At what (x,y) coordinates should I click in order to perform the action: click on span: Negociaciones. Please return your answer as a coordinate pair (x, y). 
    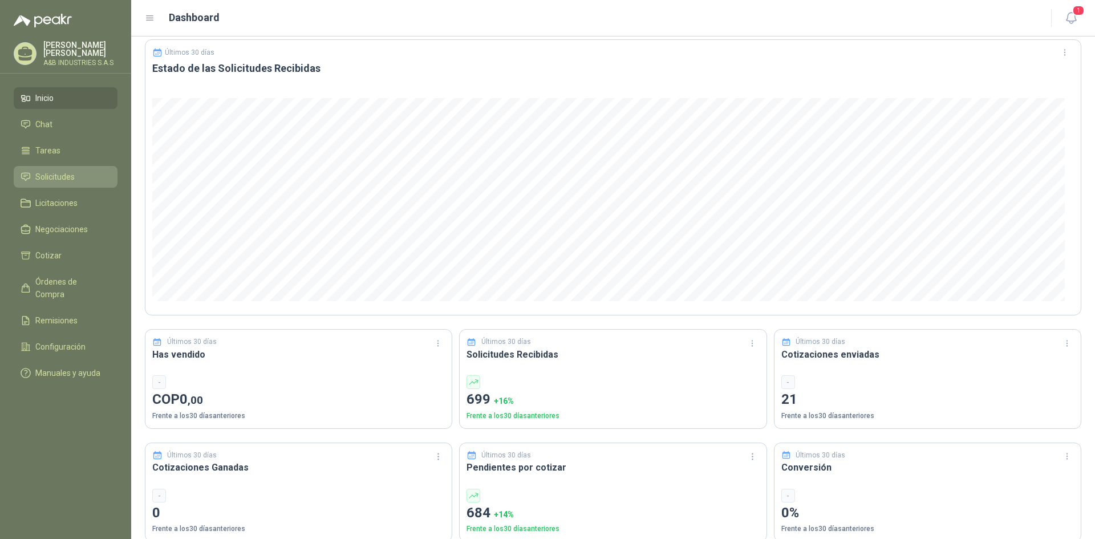
    Looking at the image, I should click on (62, 229).